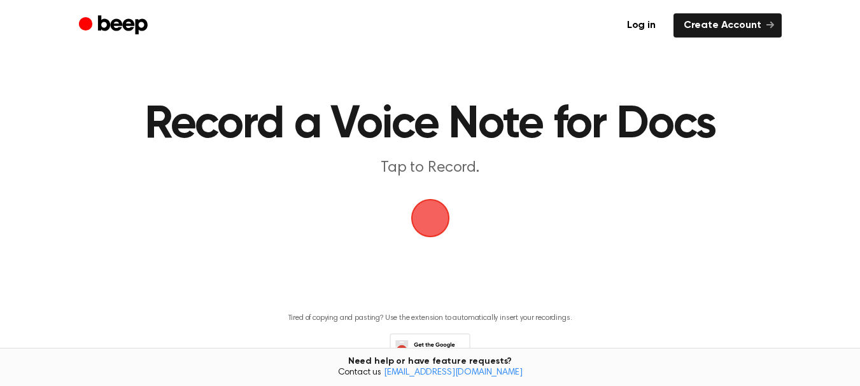  I want to click on a: Create Account, so click(728, 25).